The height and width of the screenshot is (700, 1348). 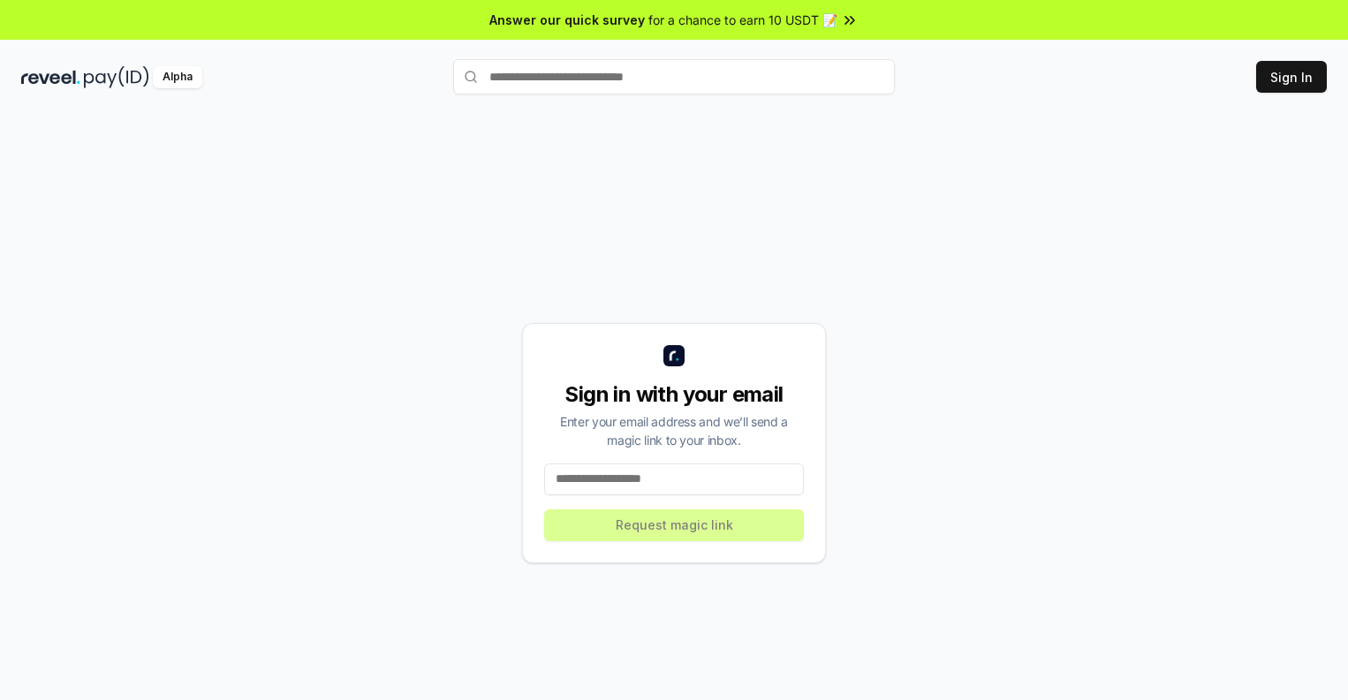 What do you see at coordinates (1291, 77) in the screenshot?
I see `button: Sign In` at bounding box center [1291, 77].